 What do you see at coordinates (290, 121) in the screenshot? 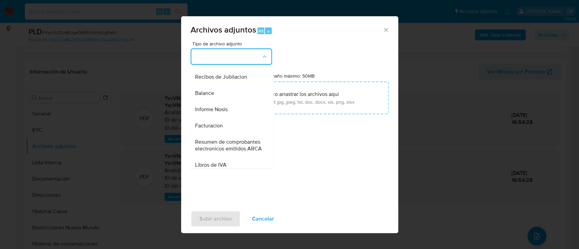
I see `ul: Archivos seleccionados` at bounding box center [290, 121].